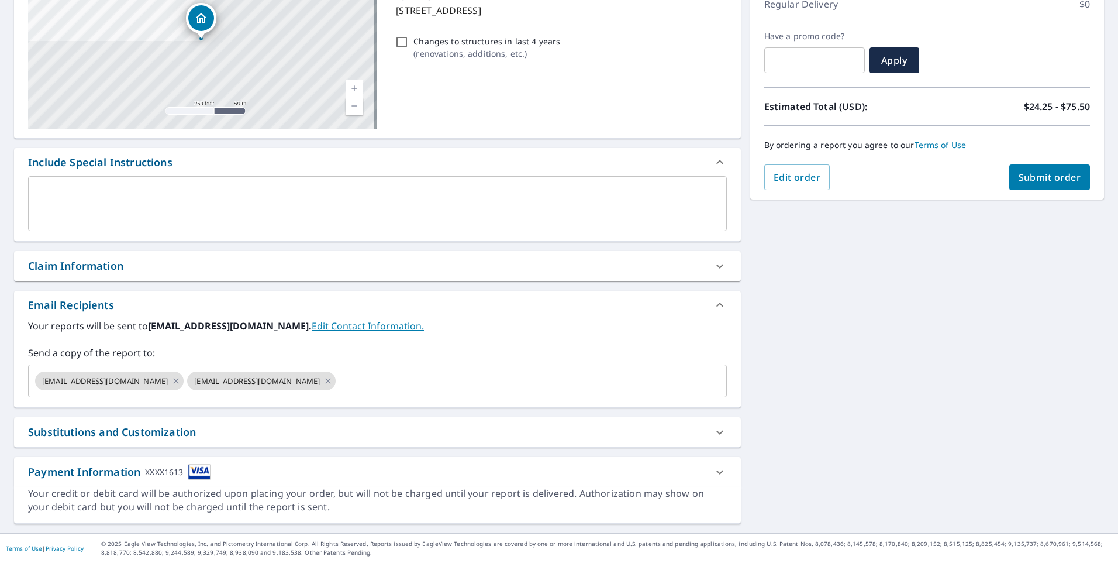 Image resolution: width=1118 pixels, height=563 pixels. What do you see at coordinates (64, 548) in the screenshot?
I see `a: Privacy Policy` at bounding box center [64, 548].